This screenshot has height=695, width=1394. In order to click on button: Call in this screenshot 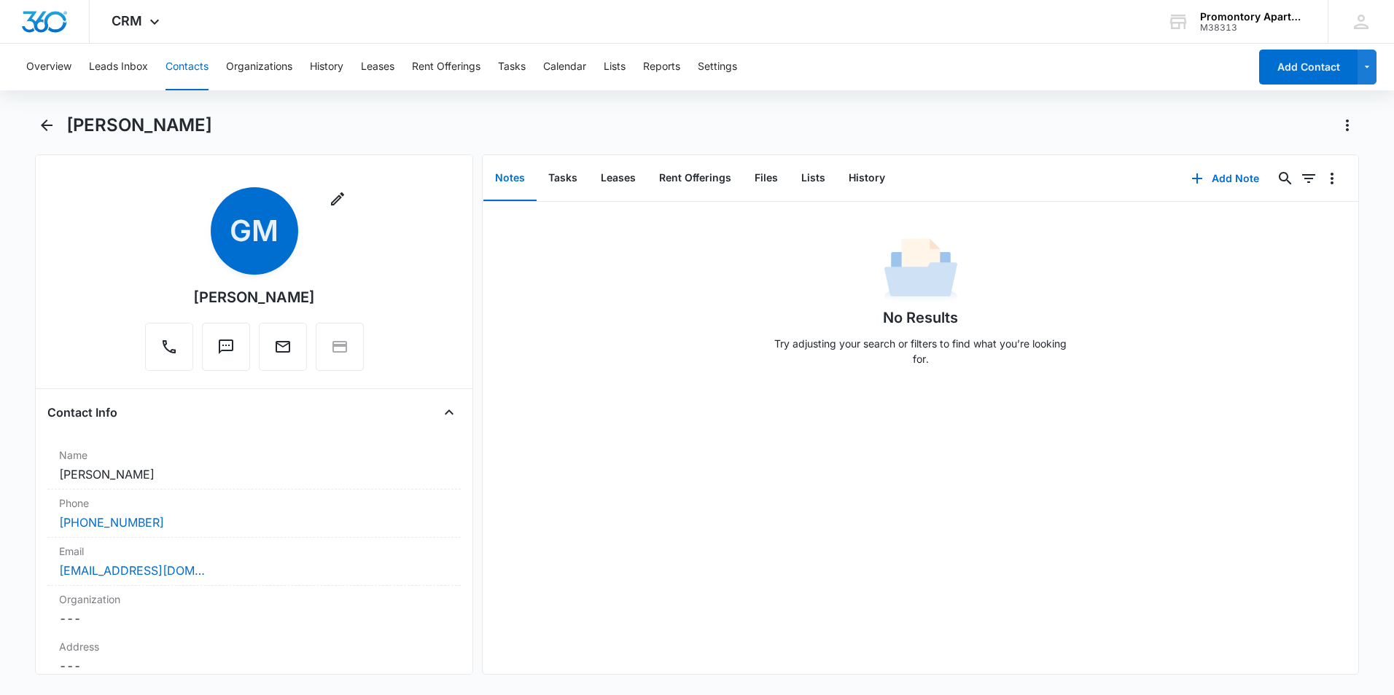, I will do `click(169, 347)`.